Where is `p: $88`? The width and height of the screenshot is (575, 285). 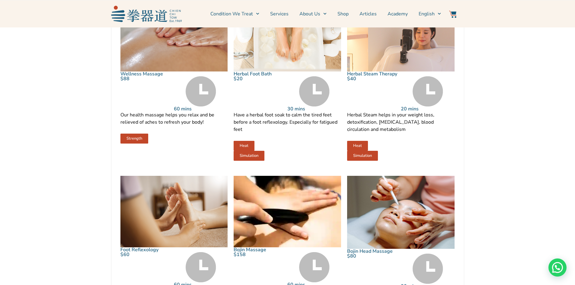
p: $88 is located at coordinates (147, 79).